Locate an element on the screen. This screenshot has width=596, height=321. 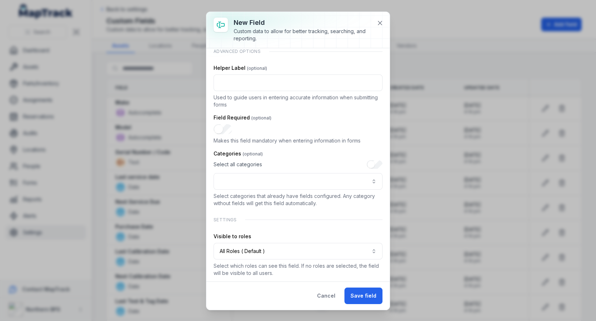
p: Makes this field mandatory when entering information in forms is located at coordinates (298, 141).